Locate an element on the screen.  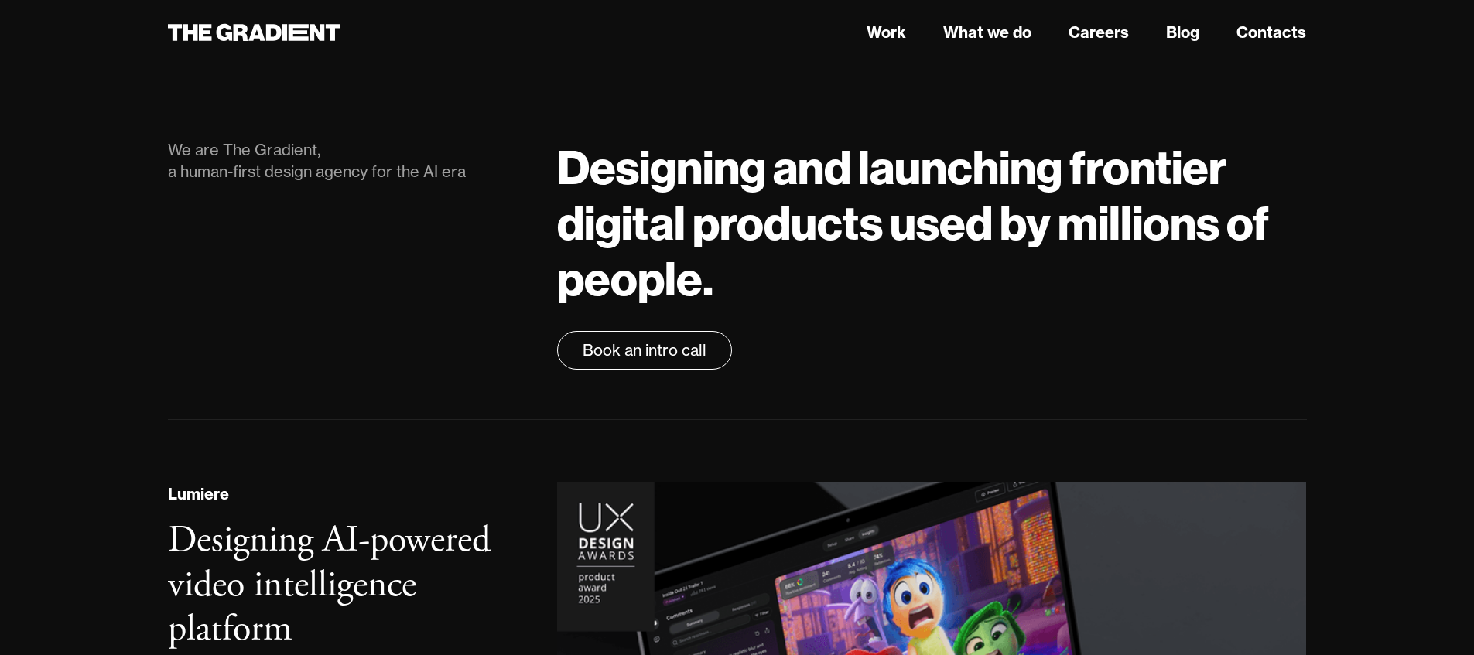
div: We are The Gradient, a human-first design agency for the AI era is located at coordinates (347, 161).